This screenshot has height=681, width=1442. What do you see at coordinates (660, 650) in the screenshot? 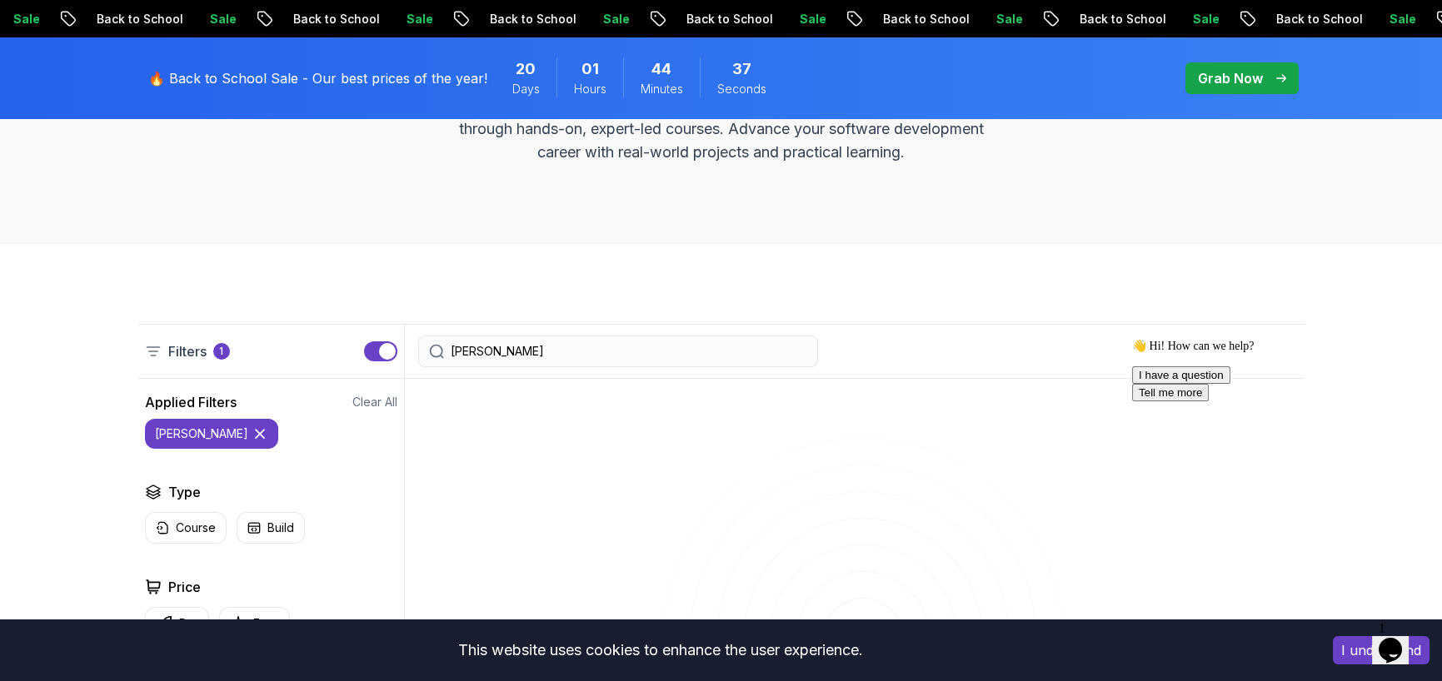
I see `div: This website uses cookies to enhance the user experience.` at bounding box center [660, 650].